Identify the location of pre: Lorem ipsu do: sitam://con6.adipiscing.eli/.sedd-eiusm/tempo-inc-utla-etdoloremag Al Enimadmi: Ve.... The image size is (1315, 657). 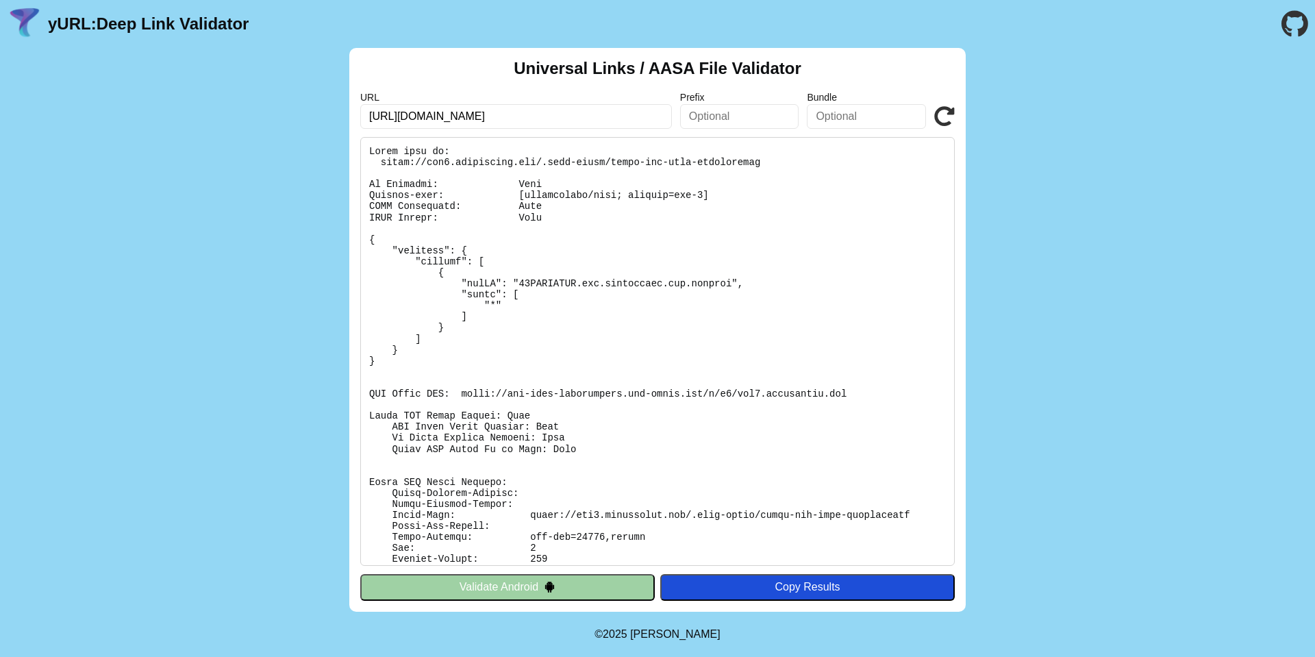
(657, 351).